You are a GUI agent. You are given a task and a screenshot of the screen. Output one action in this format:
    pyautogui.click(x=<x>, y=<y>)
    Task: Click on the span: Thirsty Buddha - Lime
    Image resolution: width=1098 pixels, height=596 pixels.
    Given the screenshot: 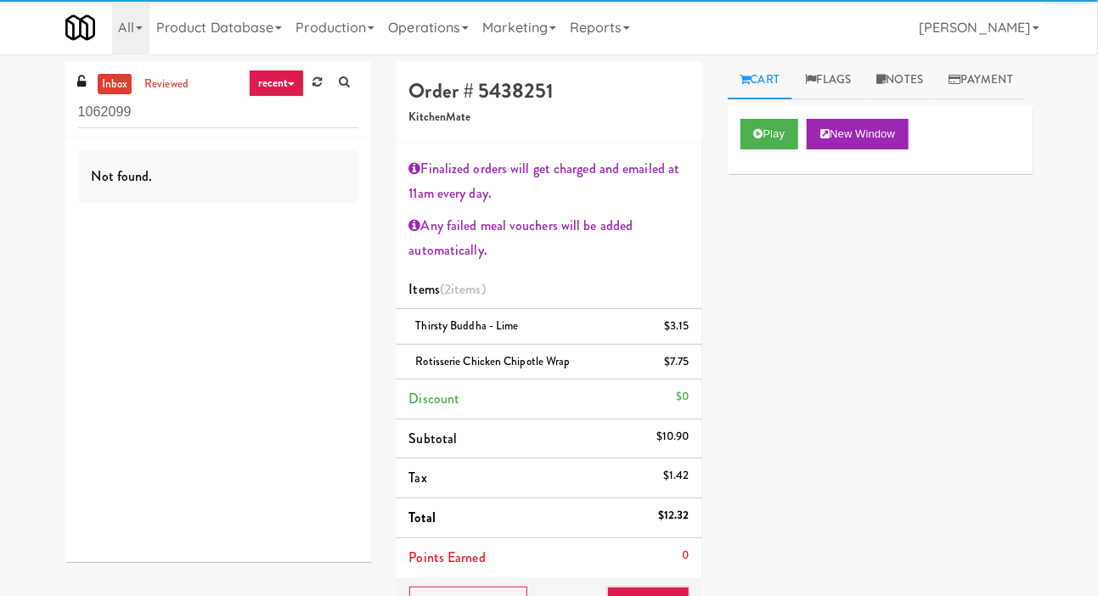 What is the action you would take?
    pyautogui.click(x=467, y=325)
    